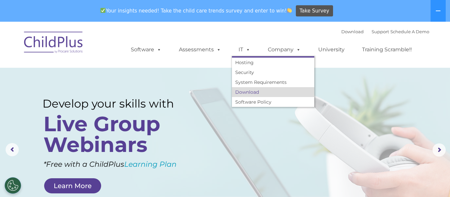 The height and width of the screenshot is (197, 450). What do you see at coordinates (117, 104) in the screenshot?
I see `rs-layer: Develop your skills with` at bounding box center [117, 104].